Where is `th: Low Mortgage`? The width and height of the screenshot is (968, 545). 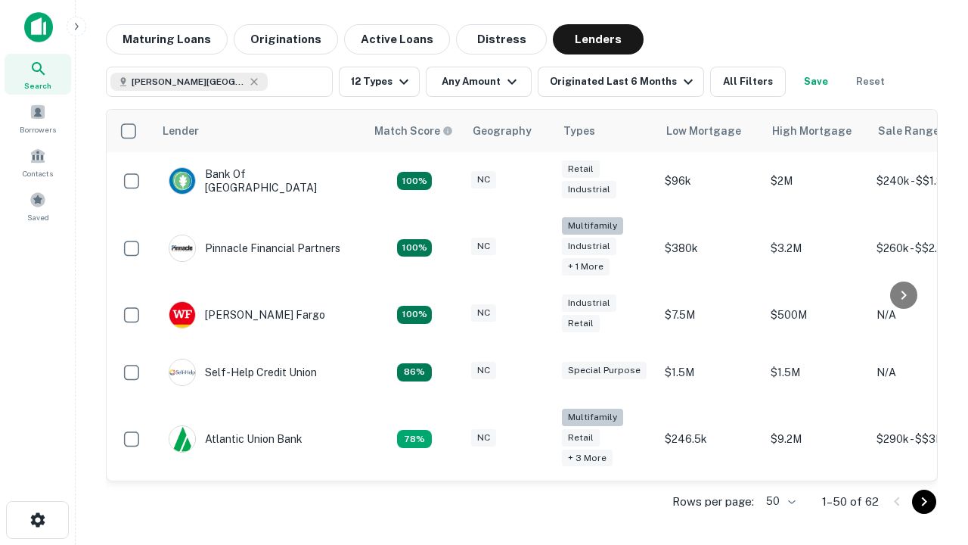
th: Low Mortgage is located at coordinates (710, 131).